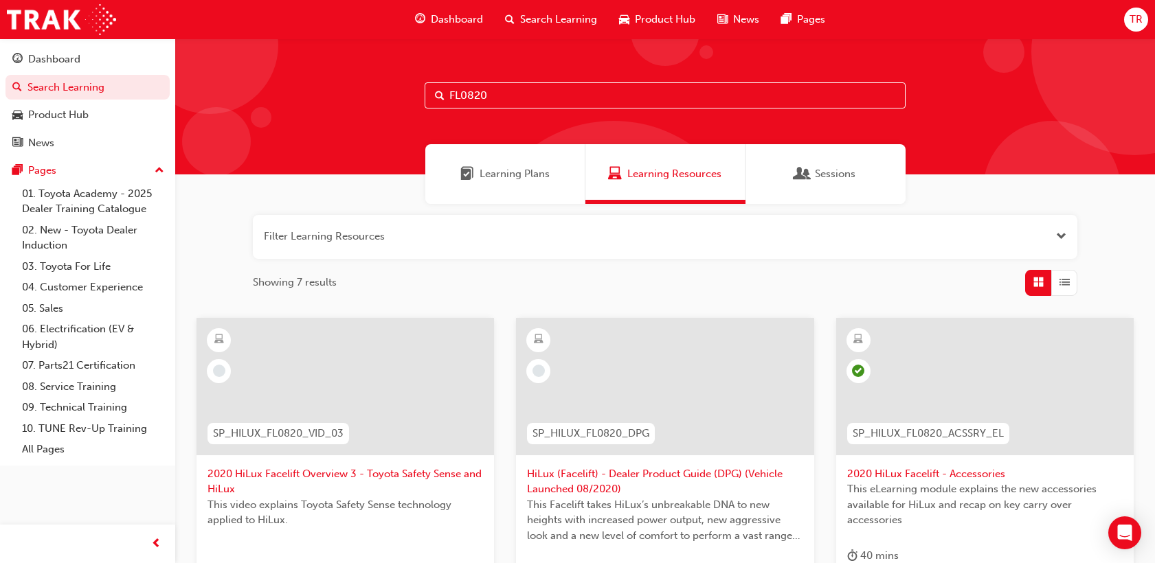  Describe the element at coordinates (1061, 236) in the screenshot. I see `span: Open the filter` at that location.